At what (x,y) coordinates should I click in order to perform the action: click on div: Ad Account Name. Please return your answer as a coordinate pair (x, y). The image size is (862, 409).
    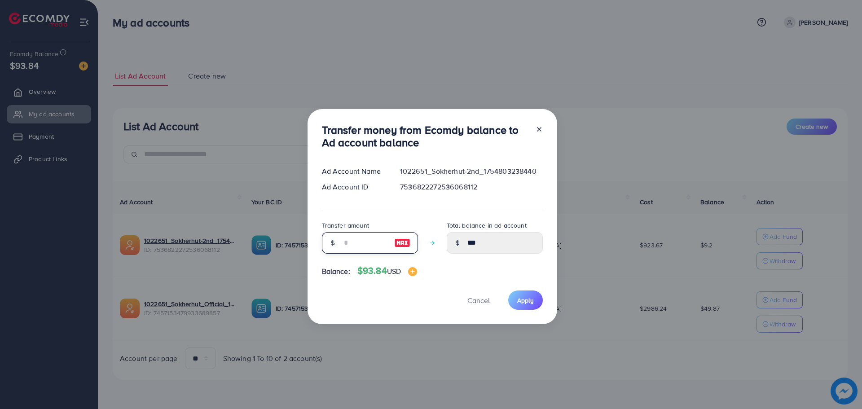
    Looking at the image, I should click on (354, 171).